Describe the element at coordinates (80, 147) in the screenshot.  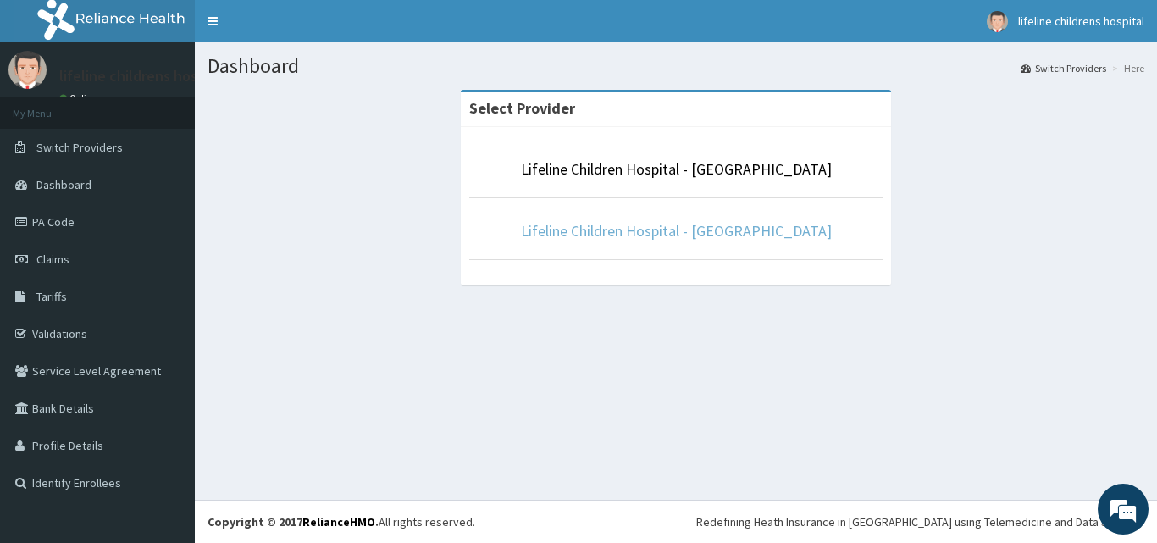
I see `span: Switch Providers` at that location.